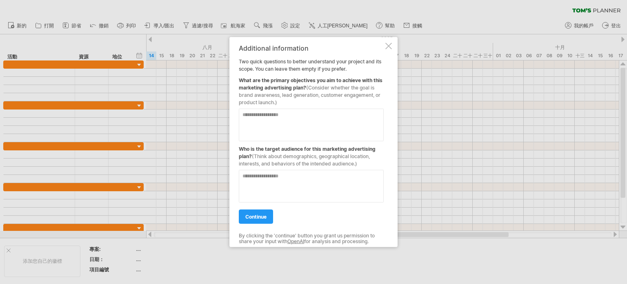 This screenshot has height=284, width=627. I want to click on a: OpenAI, so click(296, 241).